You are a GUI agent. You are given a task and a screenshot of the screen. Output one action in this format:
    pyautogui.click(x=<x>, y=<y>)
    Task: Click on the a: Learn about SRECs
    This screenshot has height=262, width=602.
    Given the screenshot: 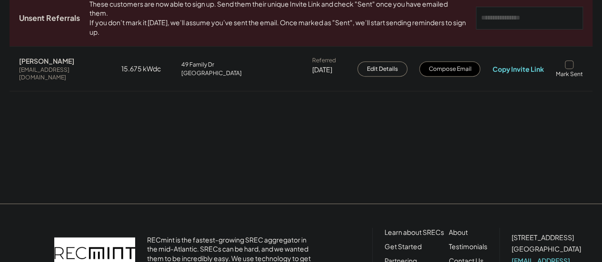 What is the action you would take?
    pyautogui.click(x=414, y=233)
    